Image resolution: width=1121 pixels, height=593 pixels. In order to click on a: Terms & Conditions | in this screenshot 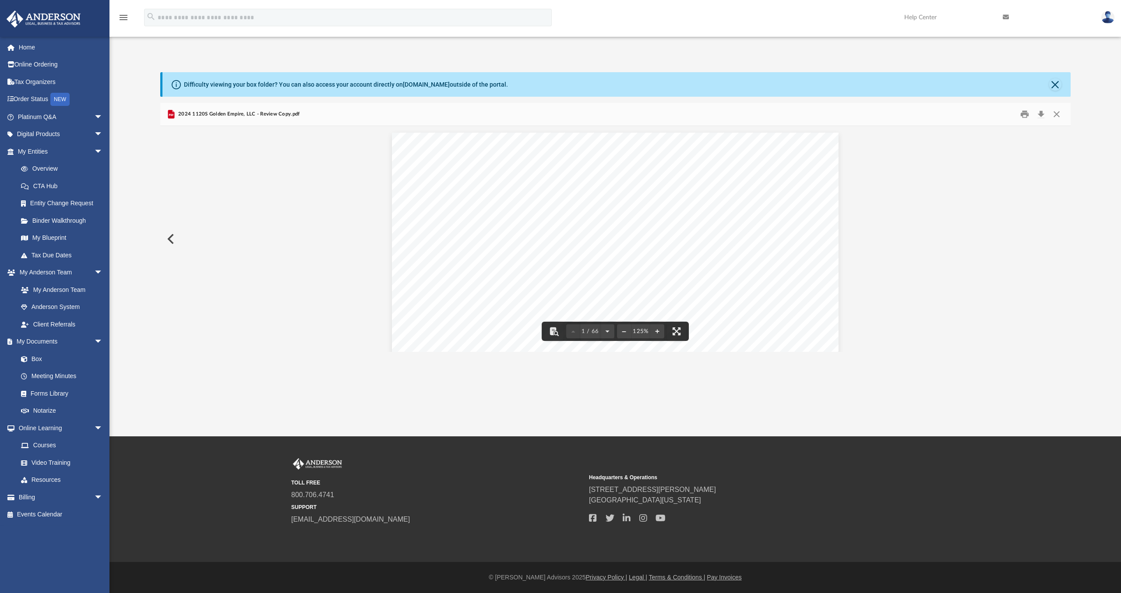, I will do `click(677, 577)`.